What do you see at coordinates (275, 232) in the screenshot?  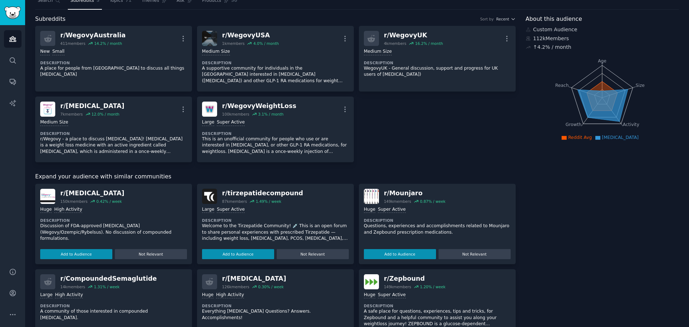 I see `p: Welcome to the Tirzepatide Community! 💉 This is an open forum to share personal experiences with ...` at bounding box center [275, 232].